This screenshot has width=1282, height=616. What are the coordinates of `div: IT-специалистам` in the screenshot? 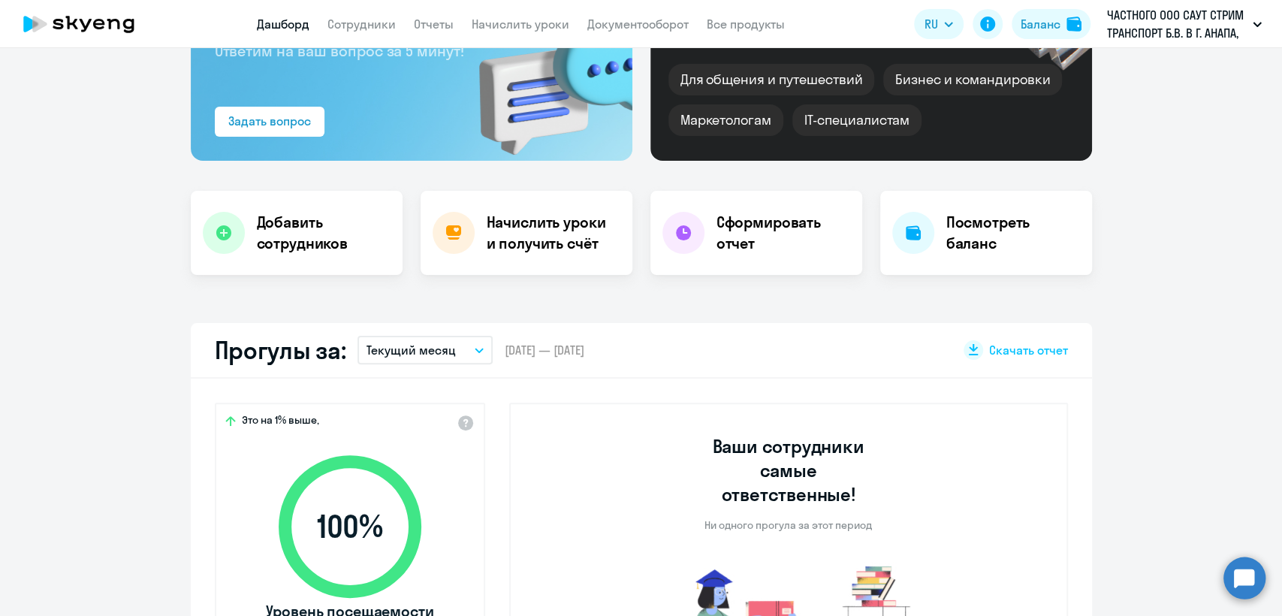 It's located at (857, 120).